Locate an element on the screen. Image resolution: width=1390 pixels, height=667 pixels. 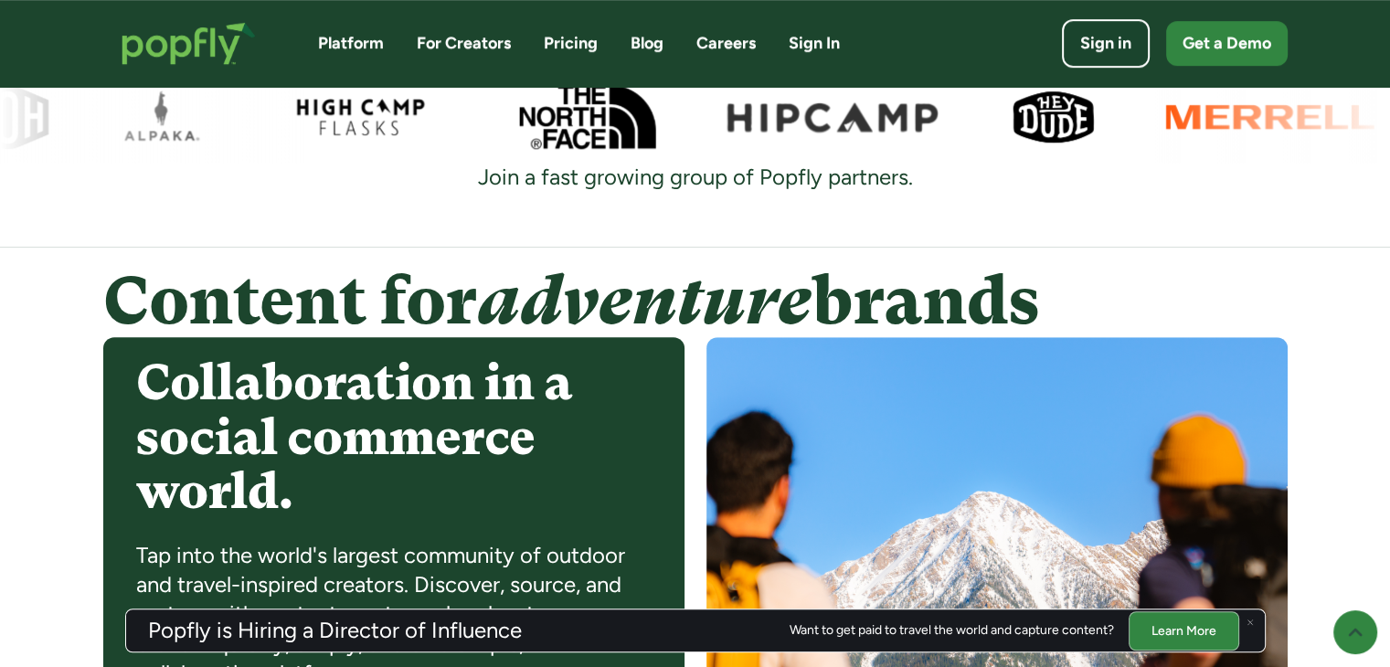
div: Get a Demo is located at coordinates (1227, 43).